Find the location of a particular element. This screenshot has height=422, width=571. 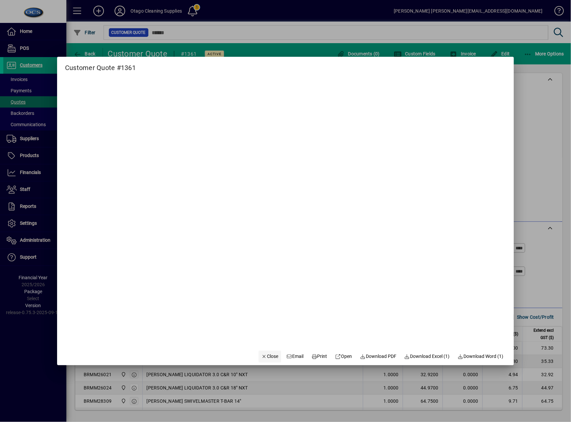

span: Email is located at coordinates (295, 356).